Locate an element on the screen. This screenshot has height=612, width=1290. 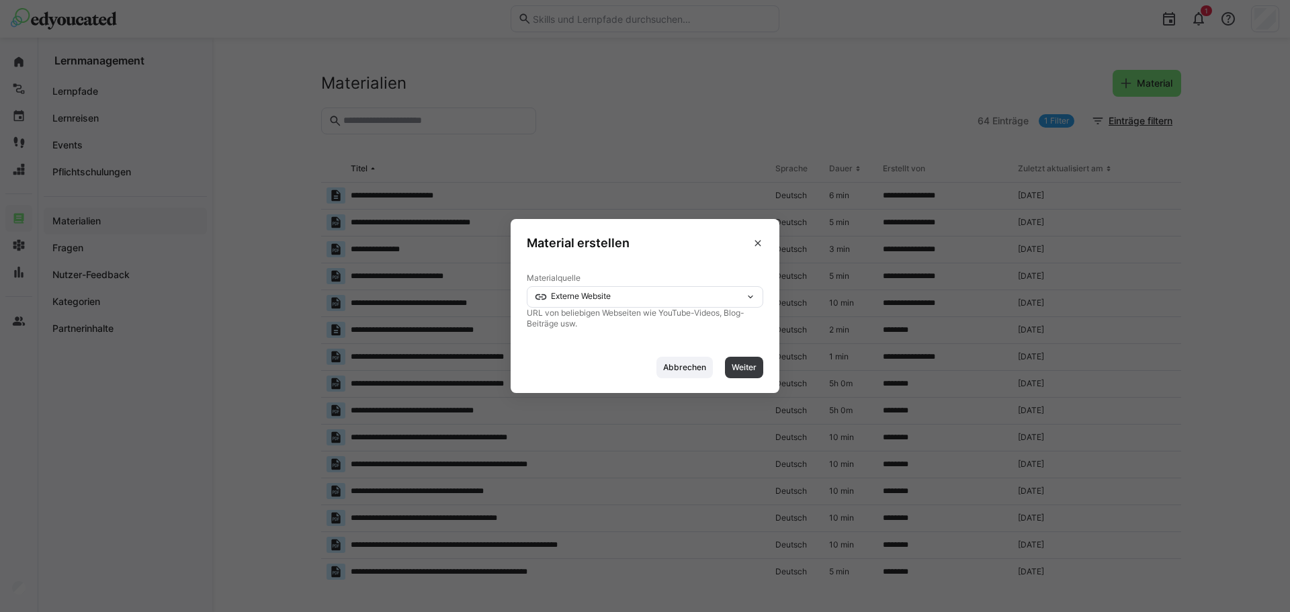
p: Materialquelle is located at coordinates (645, 278).